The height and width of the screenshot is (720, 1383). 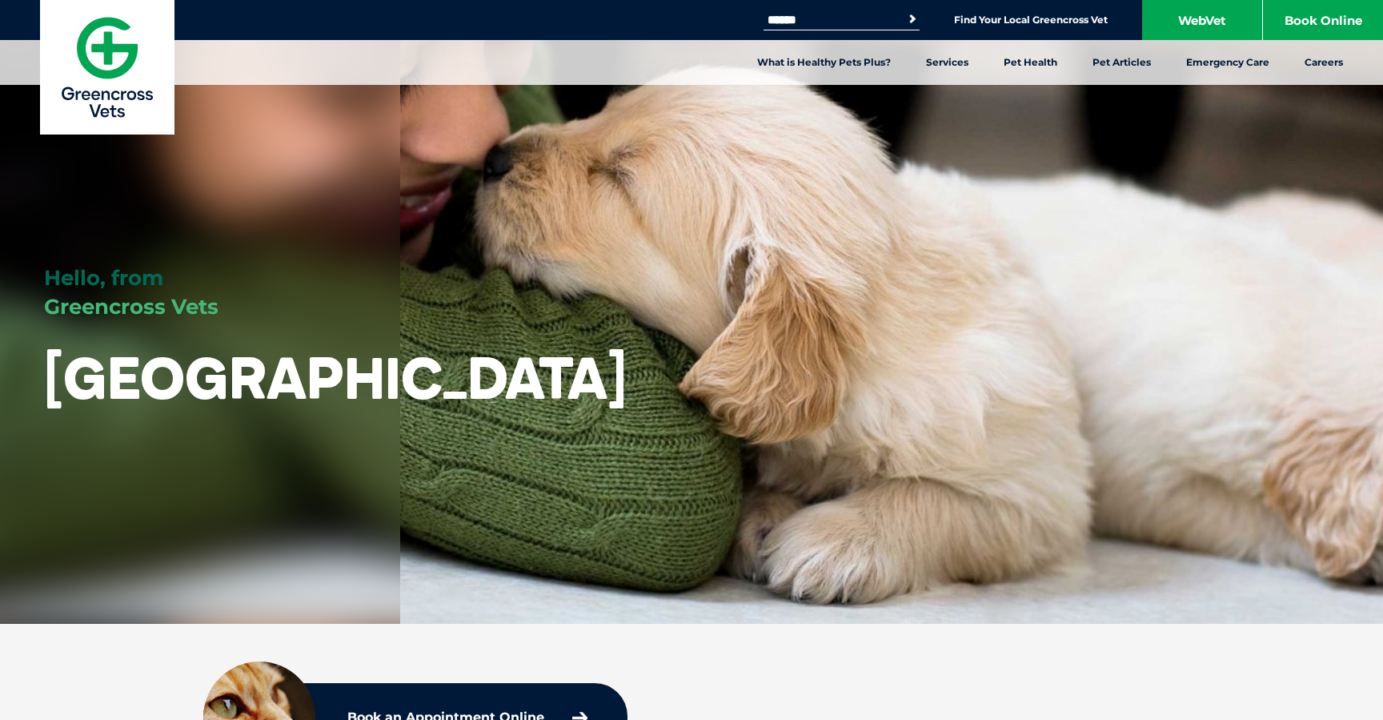 What do you see at coordinates (1228, 62) in the screenshot?
I see `a: Emergency Care` at bounding box center [1228, 62].